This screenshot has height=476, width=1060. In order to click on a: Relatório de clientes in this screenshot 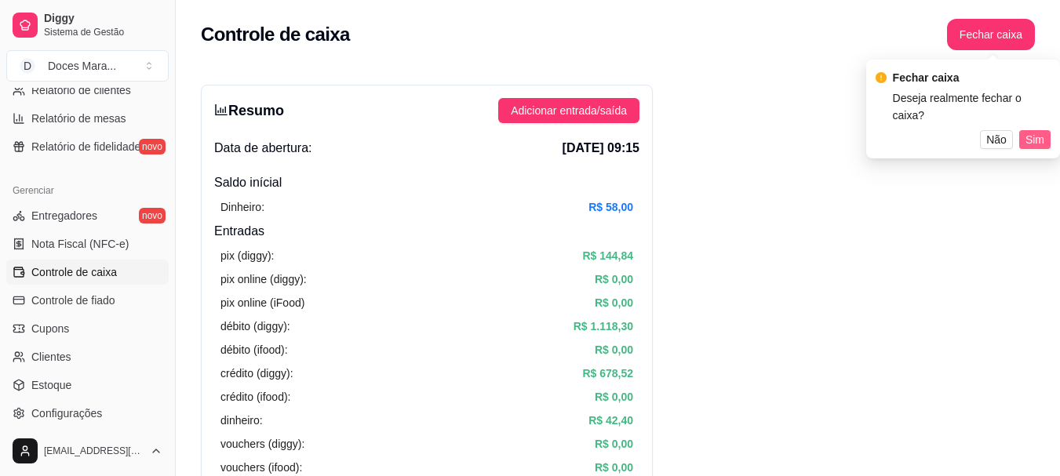, I will do `click(87, 90)`.